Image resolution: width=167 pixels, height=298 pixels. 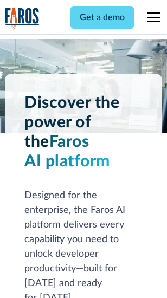 I want to click on a: home, so click(x=22, y=18).